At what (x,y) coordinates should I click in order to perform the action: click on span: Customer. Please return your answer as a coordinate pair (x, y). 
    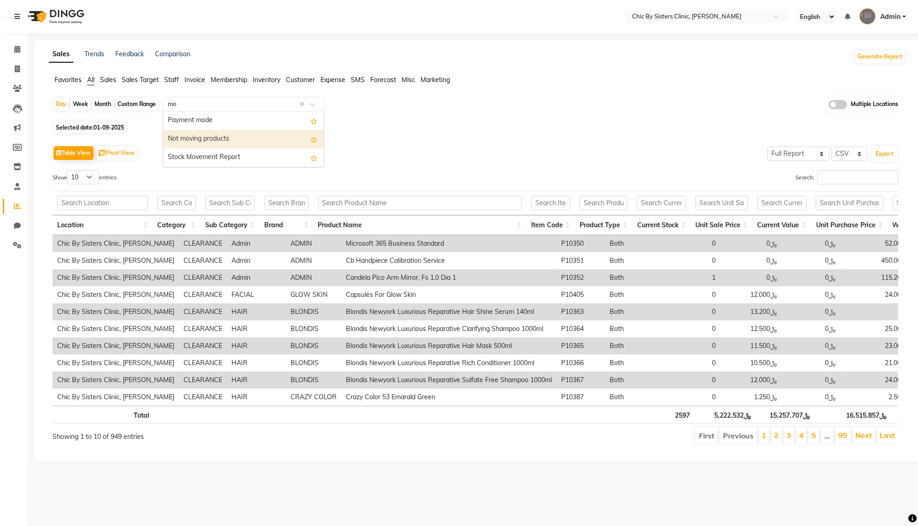
    Looking at the image, I should click on (300, 80).